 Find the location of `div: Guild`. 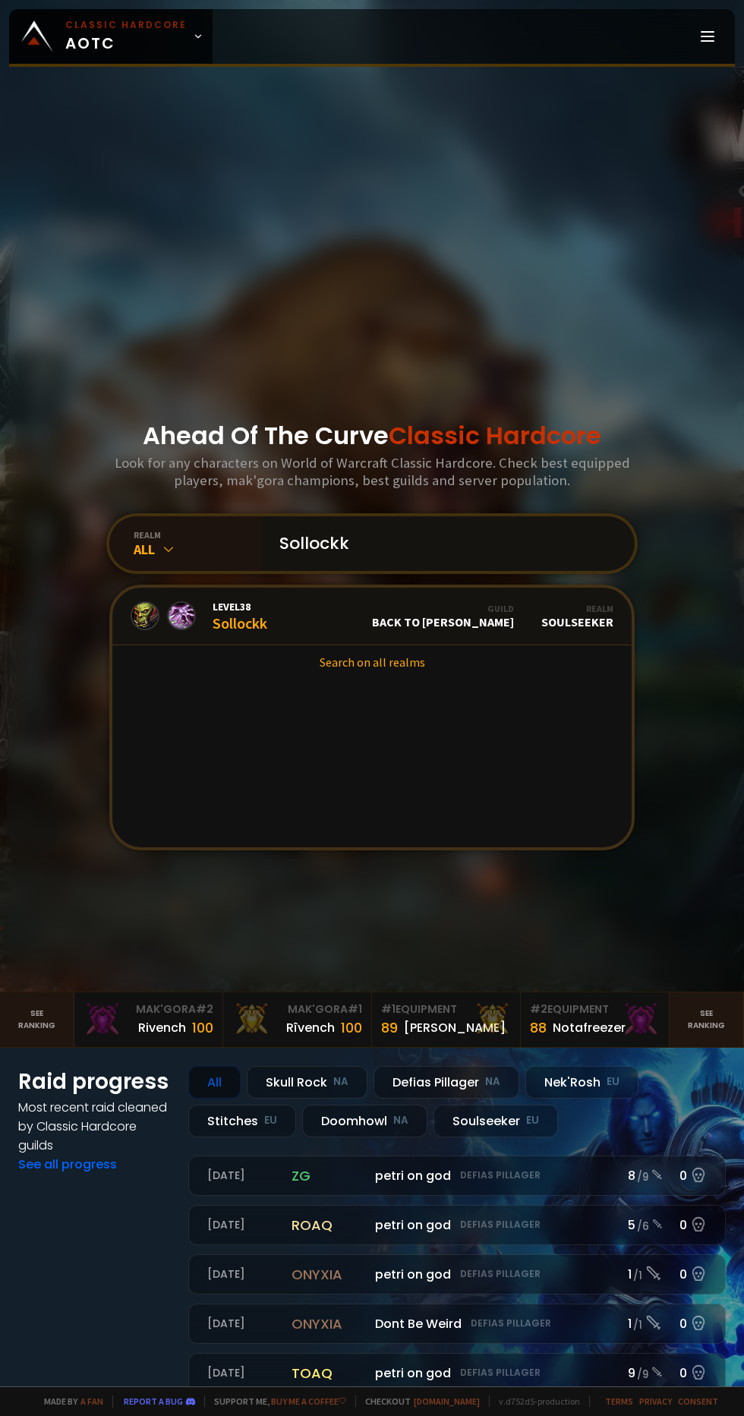

div: Guild is located at coordinates (442, 608).